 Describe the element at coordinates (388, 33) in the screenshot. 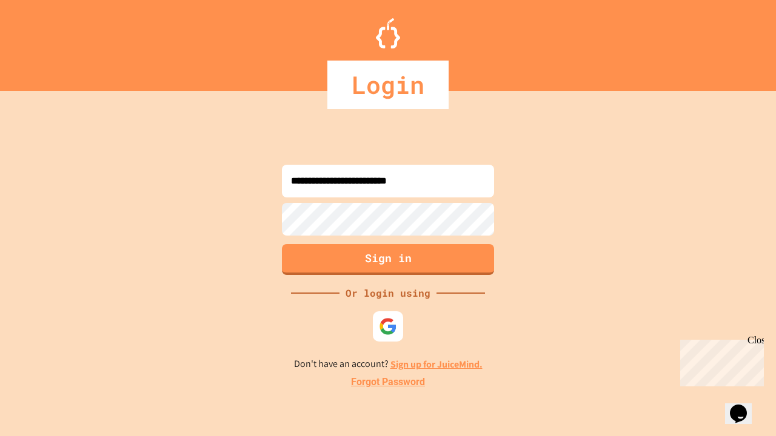

I see `img: Logo.svg` at that location.